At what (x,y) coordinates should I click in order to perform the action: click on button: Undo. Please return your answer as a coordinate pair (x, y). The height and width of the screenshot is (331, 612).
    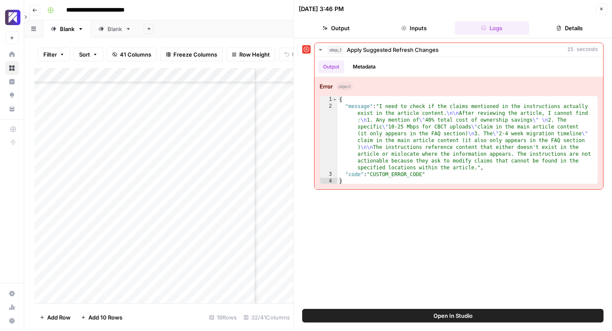
    Looking at the image, I should click on (296, 54).